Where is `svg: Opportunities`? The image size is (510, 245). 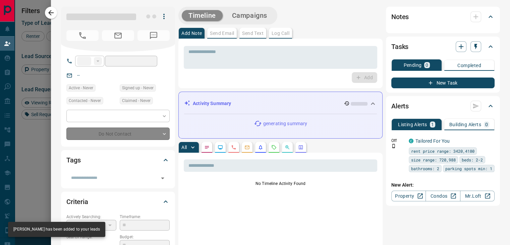
svg: Opportunities is located at coordinates (287, 147).